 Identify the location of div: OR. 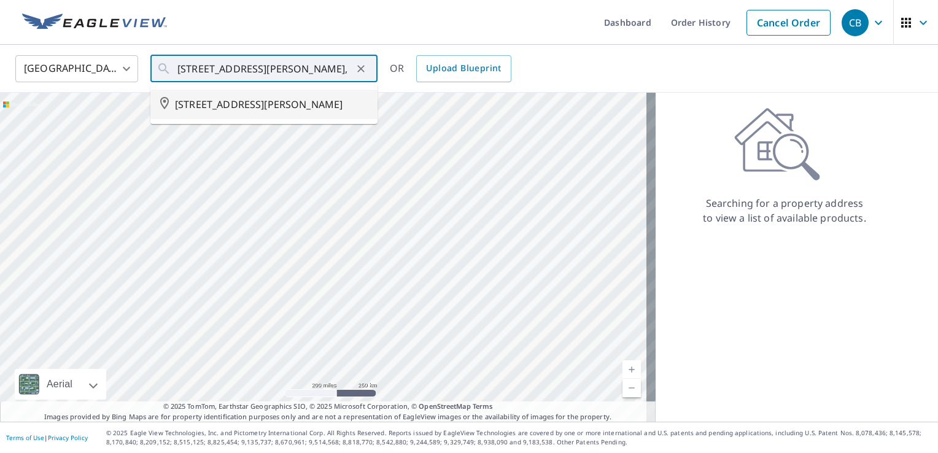
(451, 69).